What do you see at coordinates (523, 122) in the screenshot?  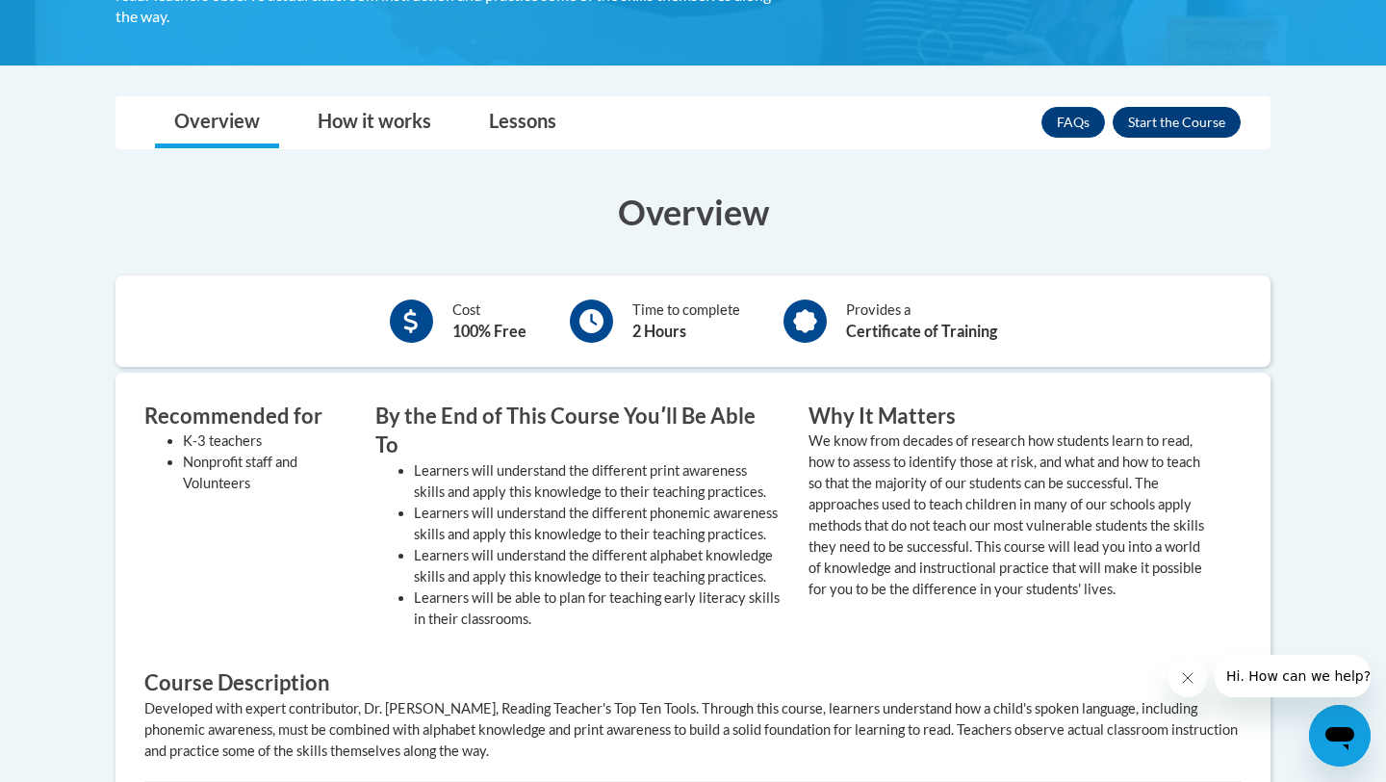 I see `a: Lessons` at bounding box center [523, 122].